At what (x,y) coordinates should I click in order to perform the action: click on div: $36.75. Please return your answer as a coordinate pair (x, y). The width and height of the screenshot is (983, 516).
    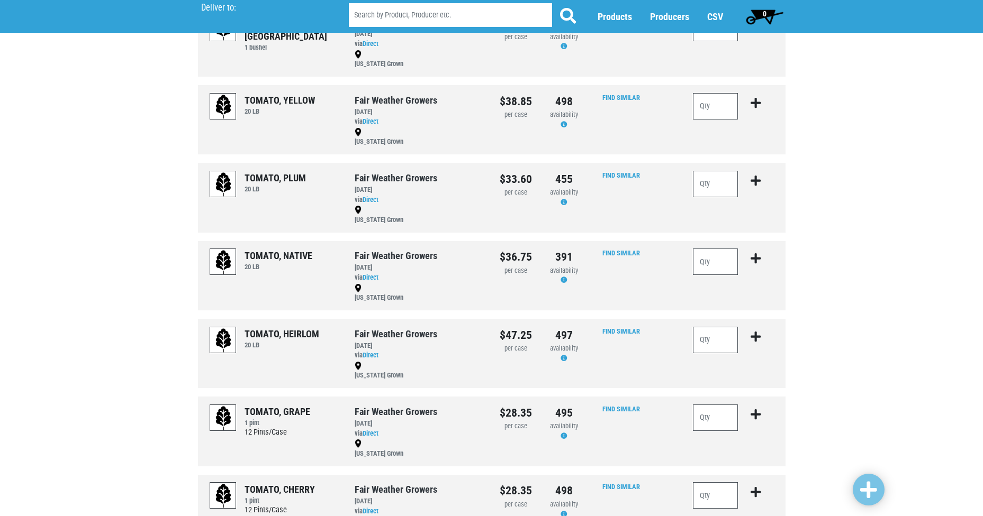
    Looking at the image, I should click on (515, 257).